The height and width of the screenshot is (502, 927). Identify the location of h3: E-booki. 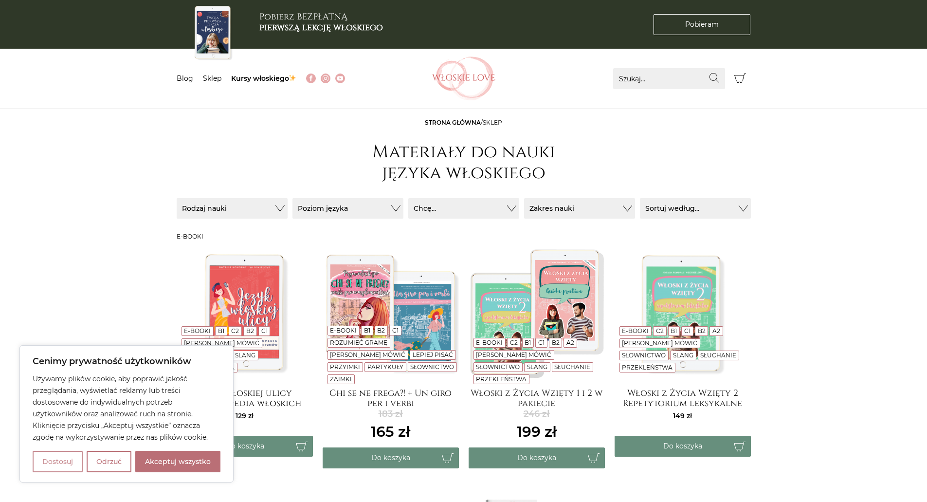
(464, 237).